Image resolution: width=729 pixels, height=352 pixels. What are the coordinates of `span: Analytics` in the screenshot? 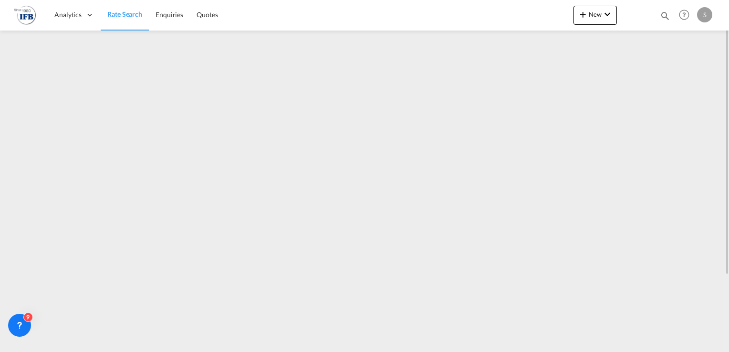 It's located at (68, 15).